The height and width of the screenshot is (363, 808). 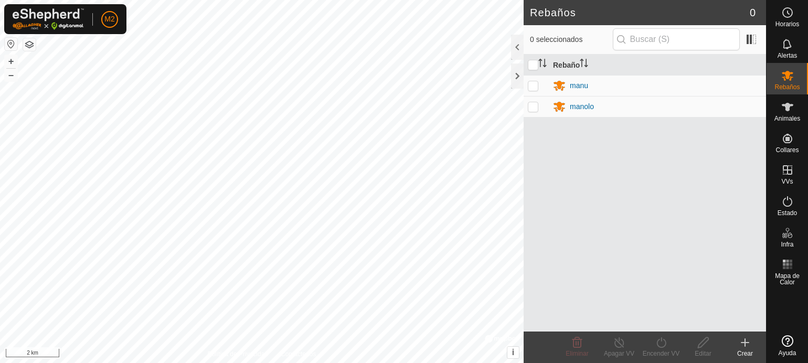 What do you see at coordinates (787, 245) in the screenshot?
I see `font: Infra` at bounding box center [787, 245].